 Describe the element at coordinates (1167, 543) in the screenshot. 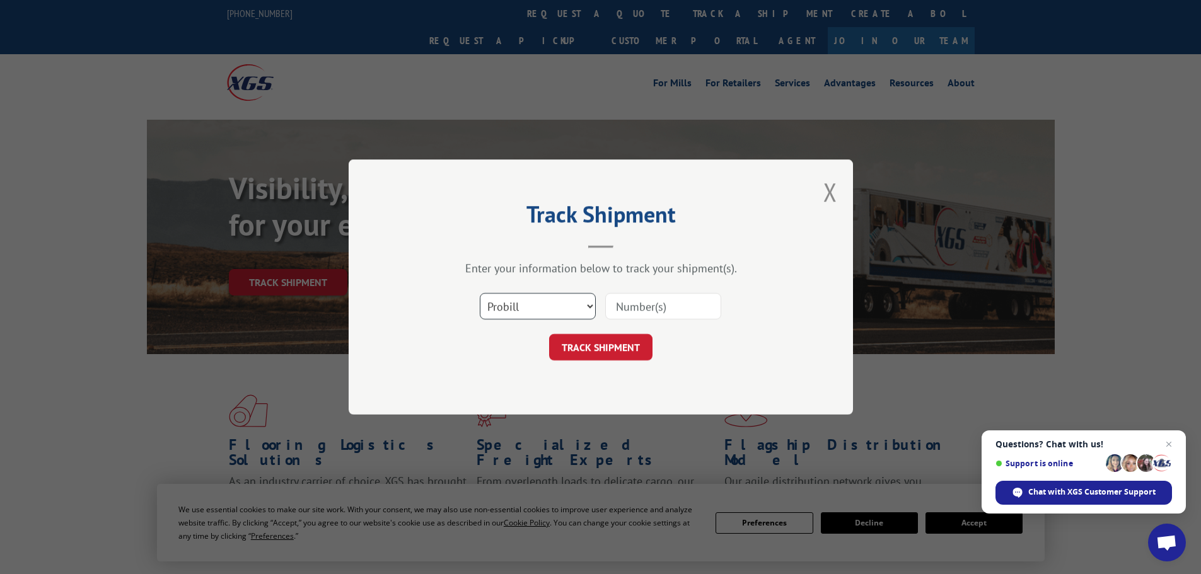

I see `div: Open chat` at that location.